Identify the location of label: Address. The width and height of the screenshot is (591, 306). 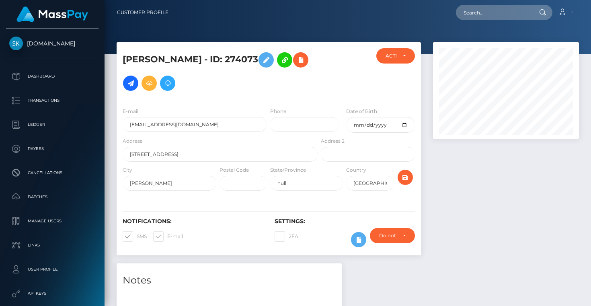
(132, 141).